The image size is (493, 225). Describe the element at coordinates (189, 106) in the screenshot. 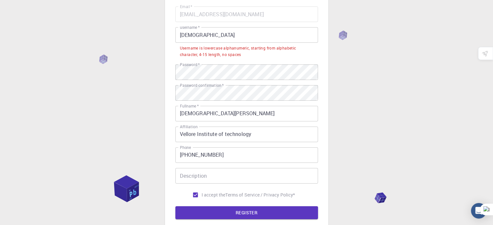

I see `label: Fullname` at that location.